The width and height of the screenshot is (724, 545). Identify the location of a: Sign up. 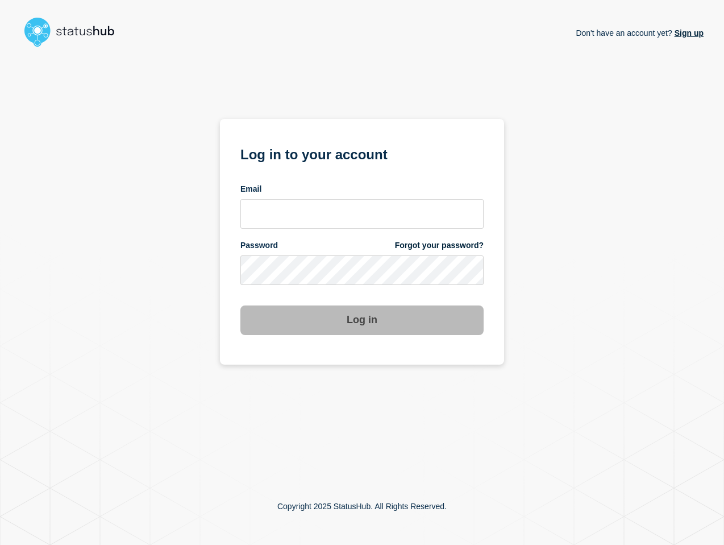
(688, 33).